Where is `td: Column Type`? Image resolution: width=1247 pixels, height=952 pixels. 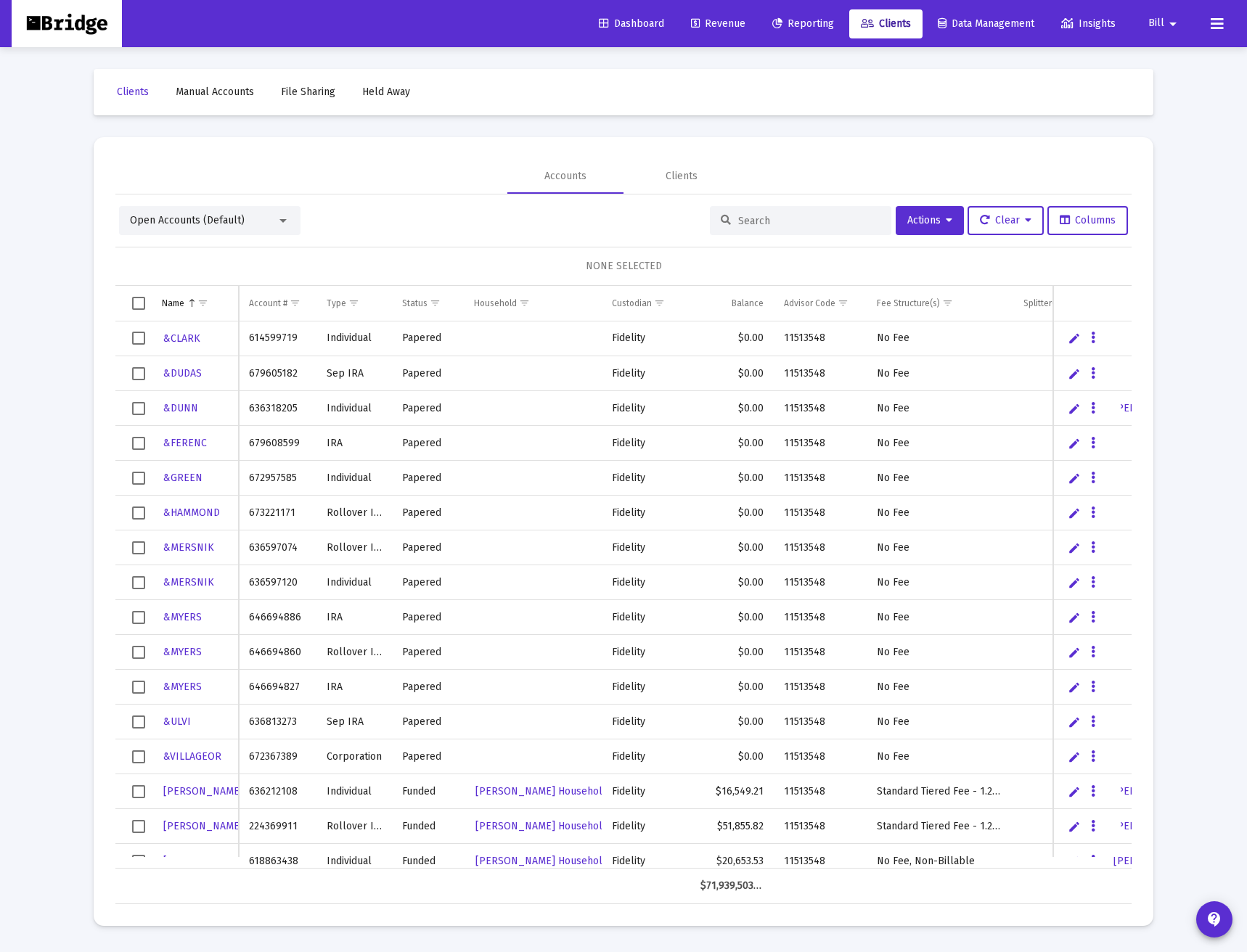 td: Column Type is located at coordinates (355, 304).